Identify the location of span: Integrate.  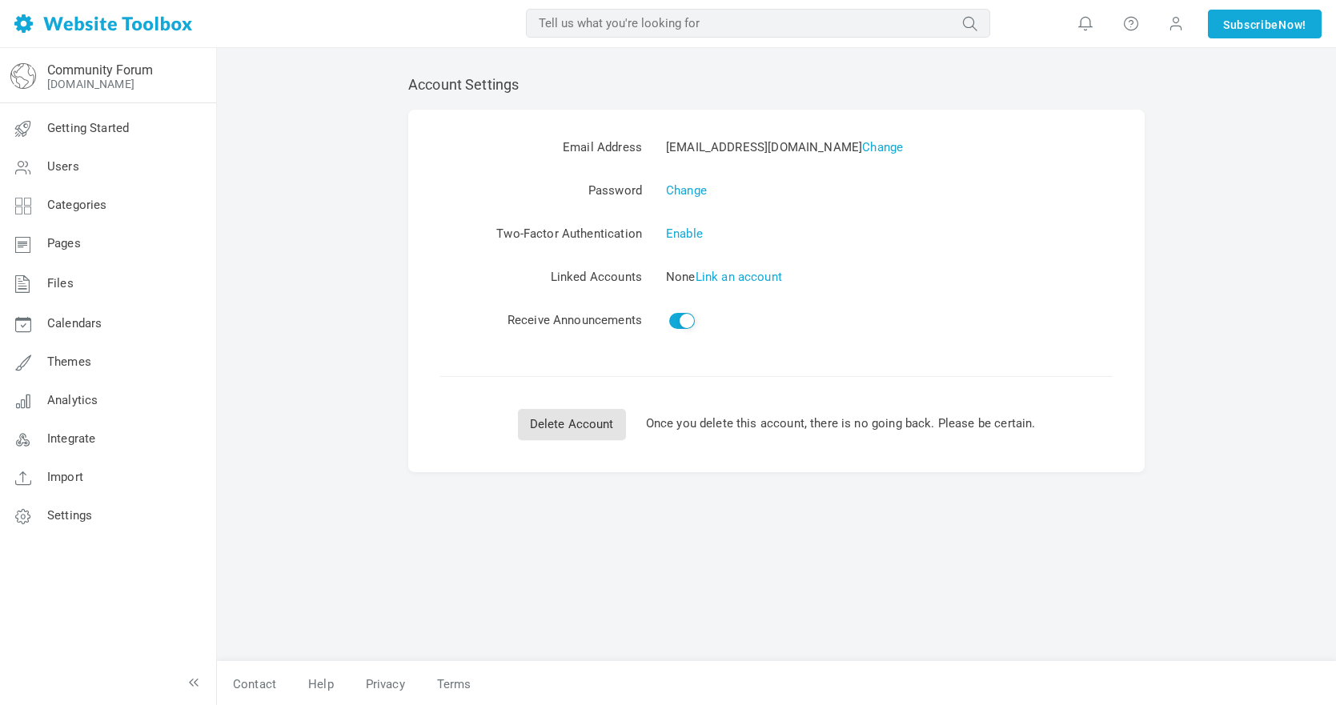
(71, 439).